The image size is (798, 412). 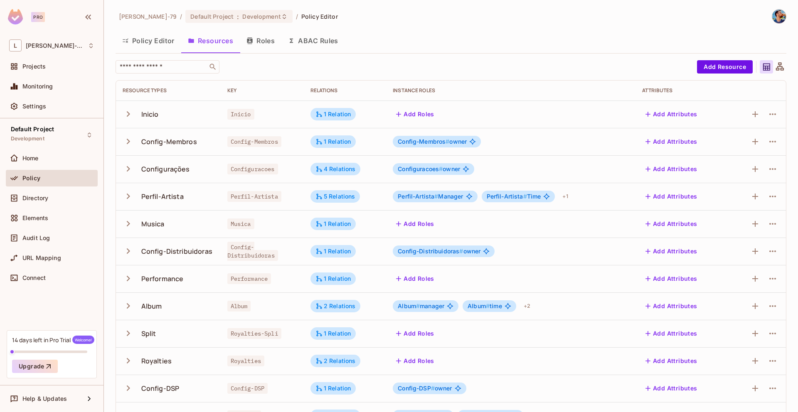 I want to click on div: Royalties, so click(x=156, y=361).